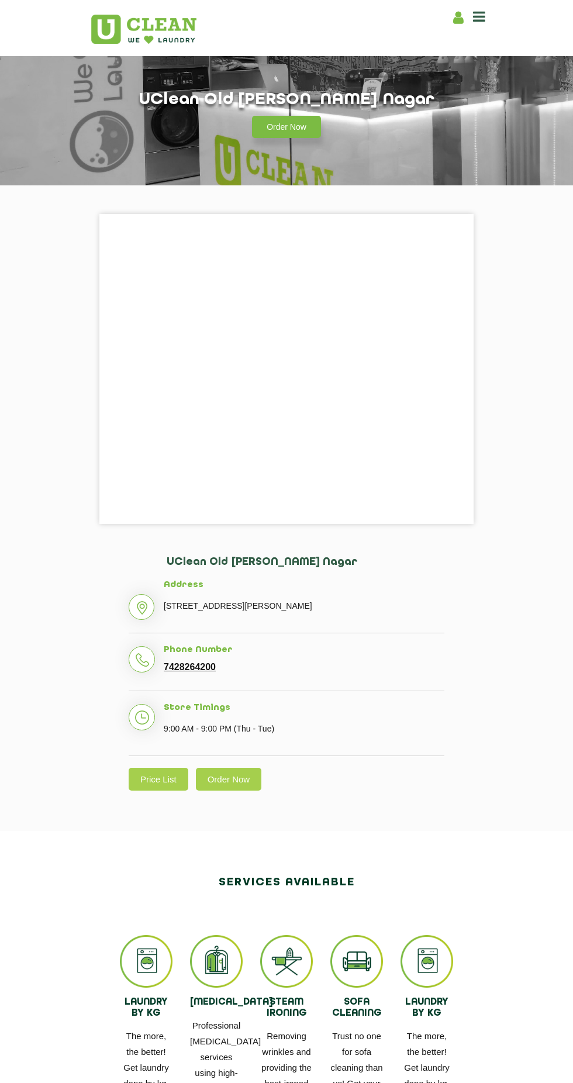 Image resolution: width=573 pixels, height=1083 pixels. Describe the element at coordinates (158, 779) in the screenshot. I see `a: Price List` at that location.